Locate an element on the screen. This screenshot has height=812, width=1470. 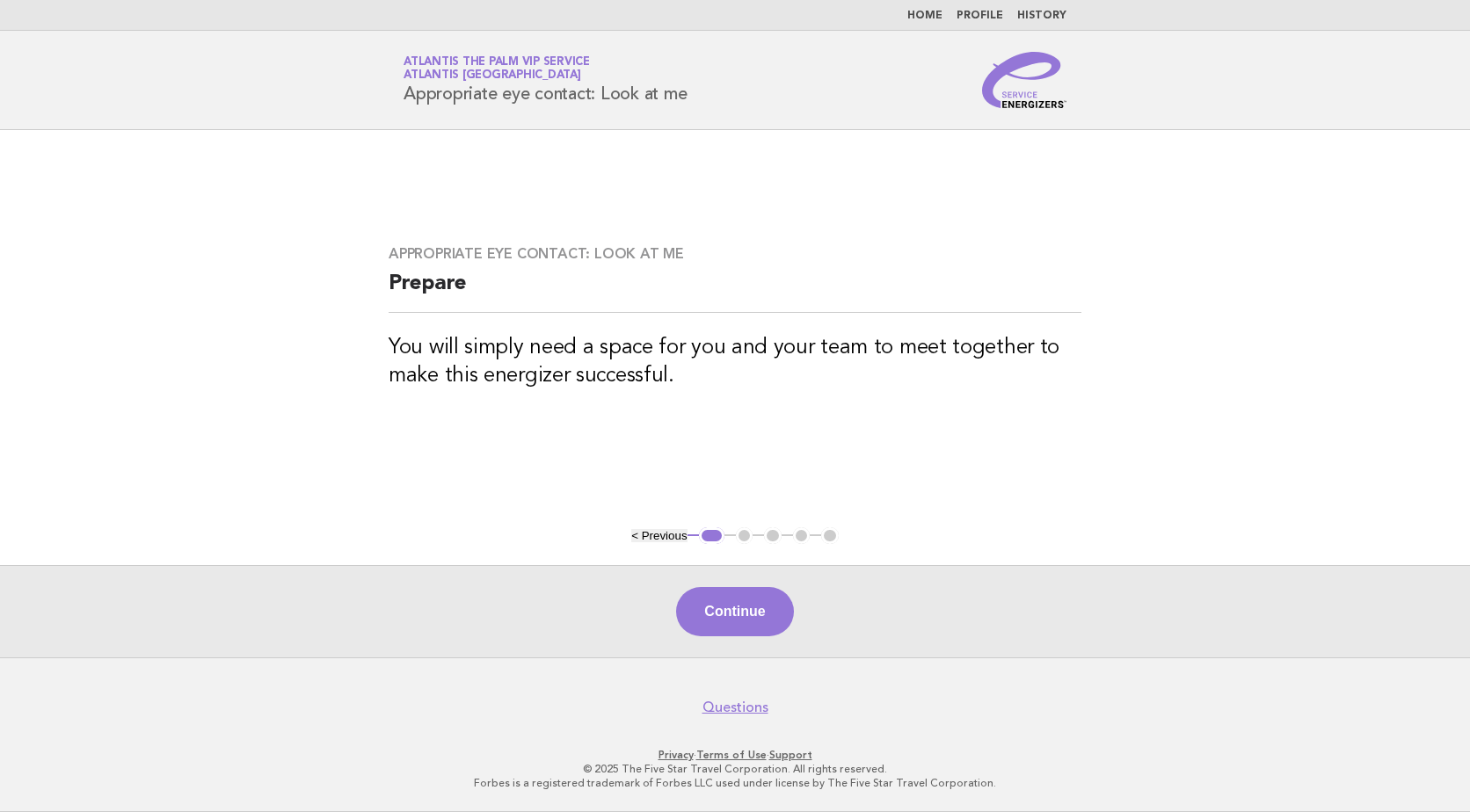
button: 1 is located at coordinates (712, 536).